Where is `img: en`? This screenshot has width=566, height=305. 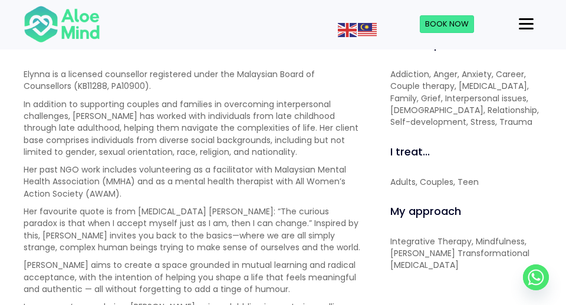
img: en is located at coordinates (347, 30).